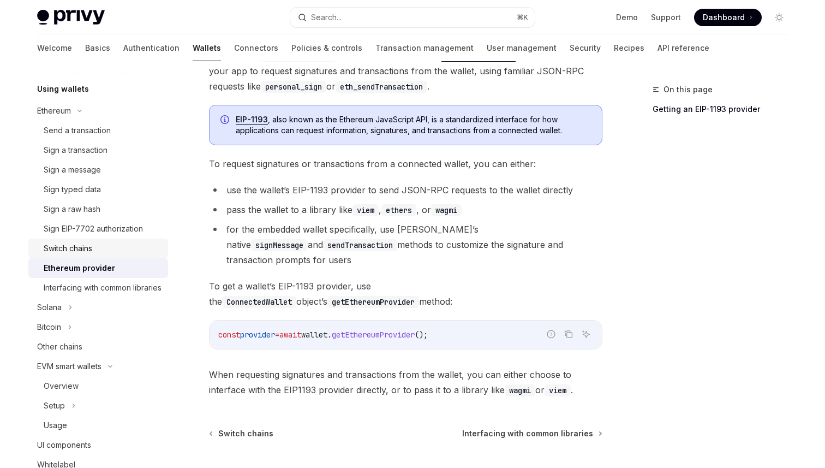 This screenshot has width=825, height=468. What do you see at coordinates (98, 48) in the screenshot?
I see `a: Basics` at bounding box center [98, 48].